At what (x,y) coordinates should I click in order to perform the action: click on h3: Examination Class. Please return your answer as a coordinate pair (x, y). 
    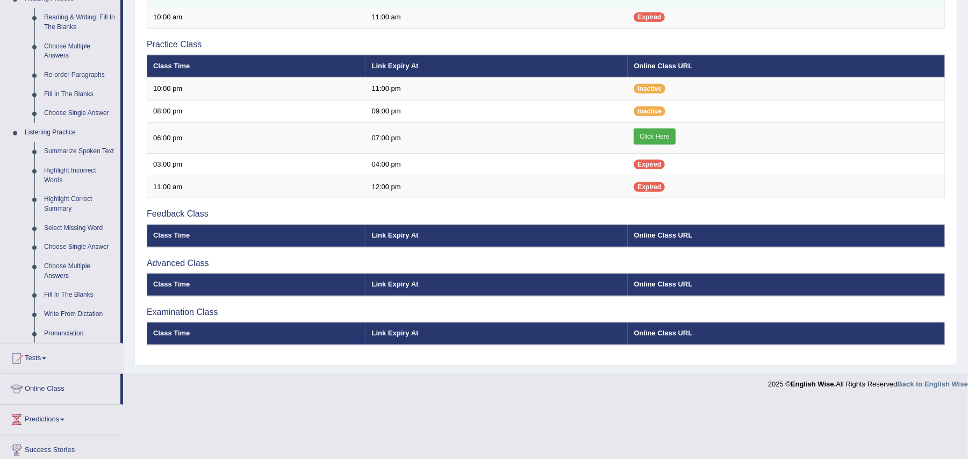
    Looking at the image, I should click on (545, 312).